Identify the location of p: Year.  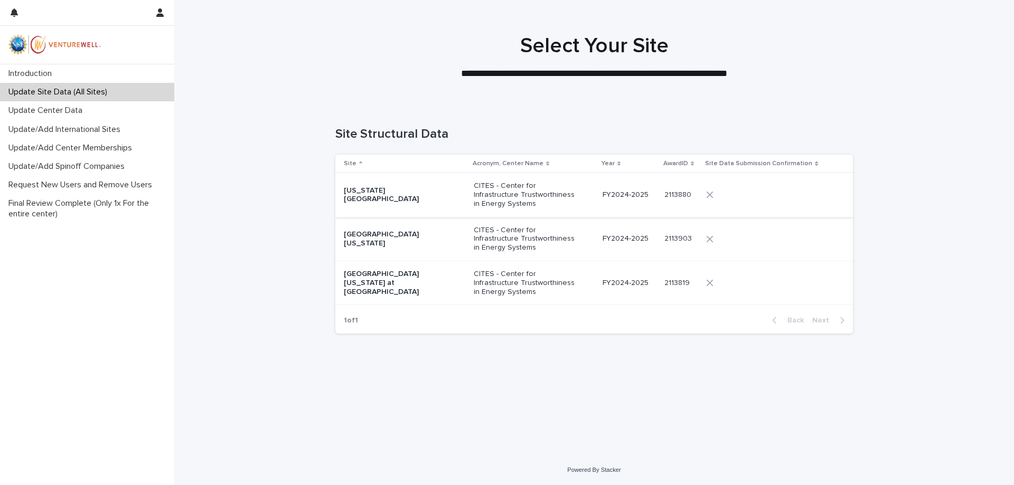
(608, 164).